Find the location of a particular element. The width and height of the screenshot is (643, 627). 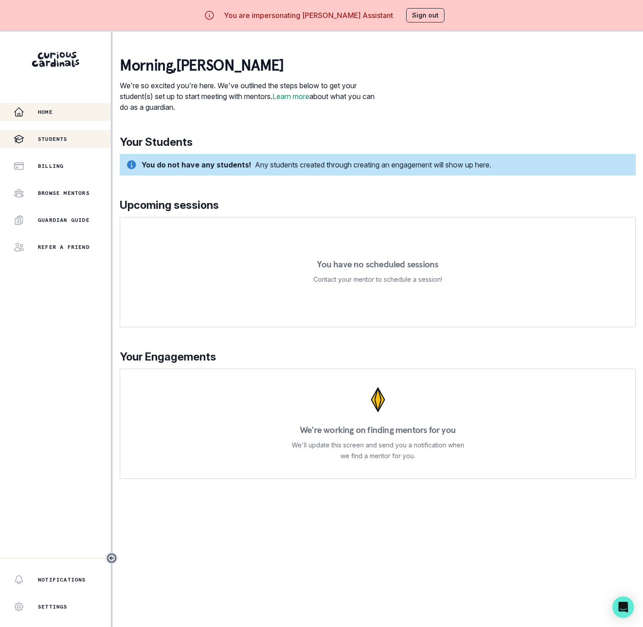

p: Browse Mentors is located at coordinates (63, 193).